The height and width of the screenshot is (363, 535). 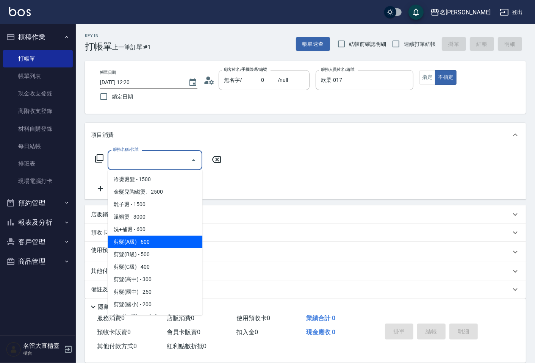 I want to click on span: 服務消費 0, so click(x=111, y=318).